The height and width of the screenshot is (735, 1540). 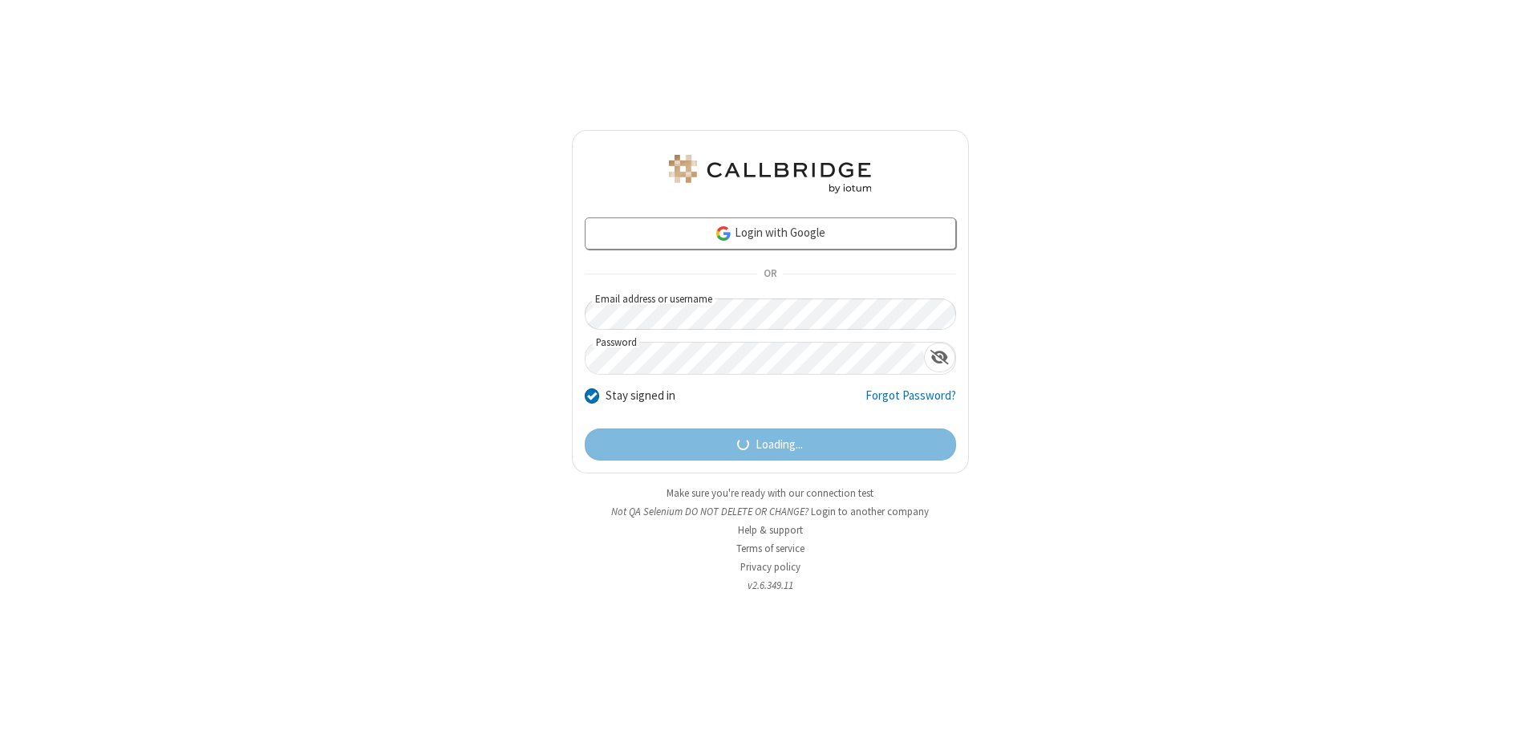 I want to click on img: google-icon.png, so click(x=723, y=233).